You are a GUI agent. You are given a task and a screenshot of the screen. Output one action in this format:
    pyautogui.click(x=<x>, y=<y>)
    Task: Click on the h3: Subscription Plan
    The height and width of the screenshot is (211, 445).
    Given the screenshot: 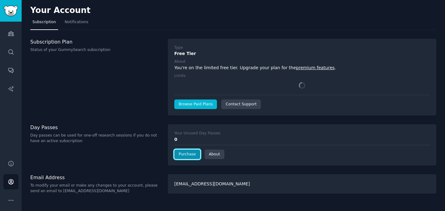 What is the action you would take?
    pyautogui.click(x=96, y=42)
    